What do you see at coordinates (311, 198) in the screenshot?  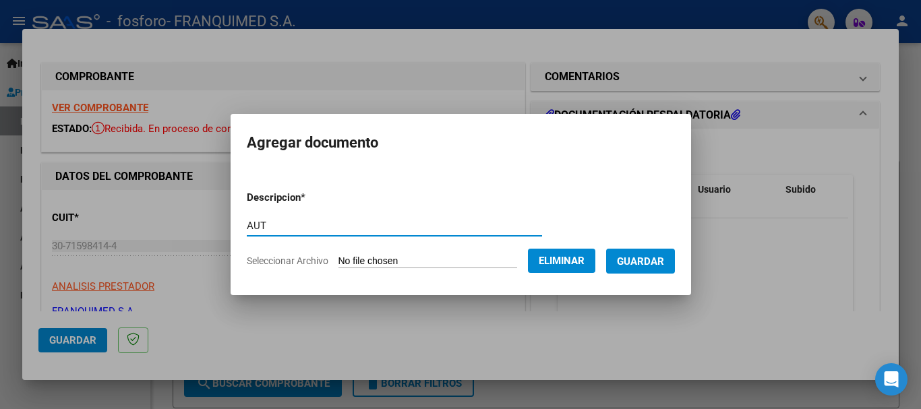 I see `p: Descripcion` at bounding box center [311, 198].